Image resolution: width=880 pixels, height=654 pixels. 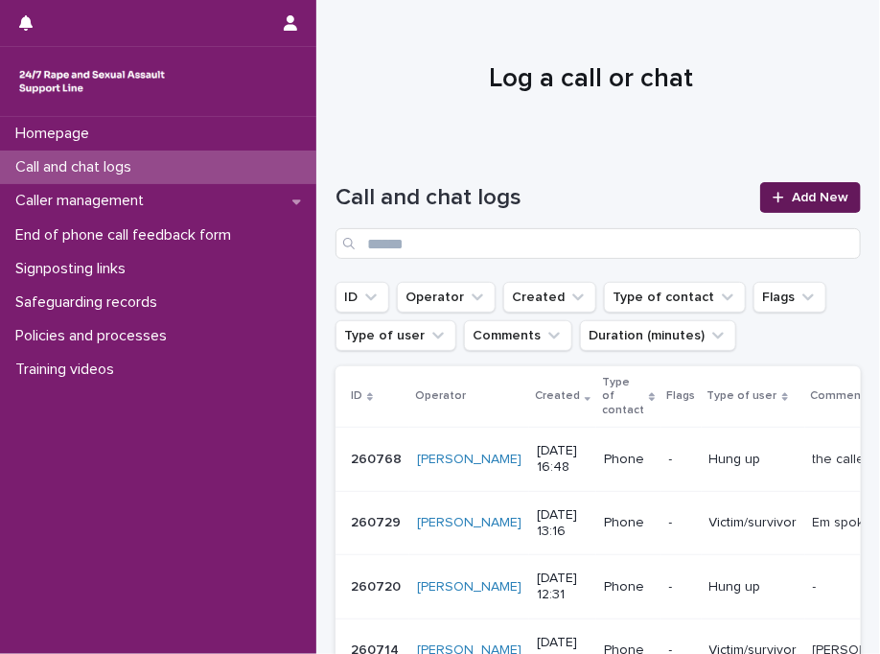 What do you see at coordinates (557, 396) in the screenshot?
I see `p: Created` at bounding box center [557, 396].